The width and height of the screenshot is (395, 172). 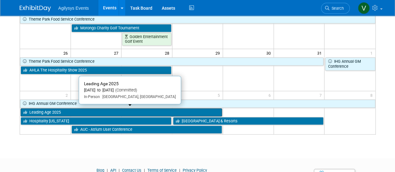 What do you see at coordinates (117, 53) in the screenshot?
I see `span: 27` at bounding box center [117, 53].